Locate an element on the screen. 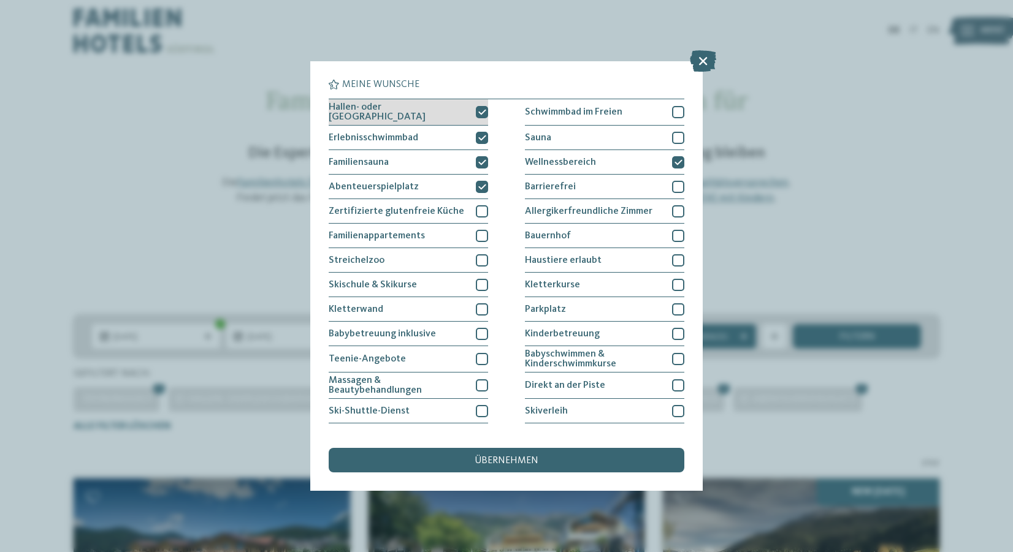  span: Babyschwimmen & Kinderschwimmkurse is located at coordinates (593, 359).